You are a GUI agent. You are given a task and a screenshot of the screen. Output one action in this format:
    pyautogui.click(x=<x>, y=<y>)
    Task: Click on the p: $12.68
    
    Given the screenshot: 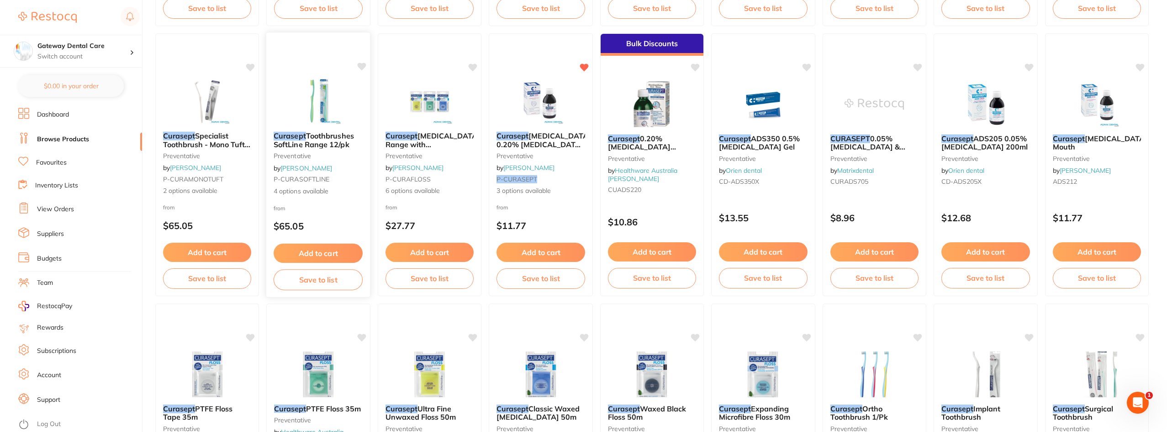 What is the action you would take?
    pyautogui.click(x=985, y=217)
    